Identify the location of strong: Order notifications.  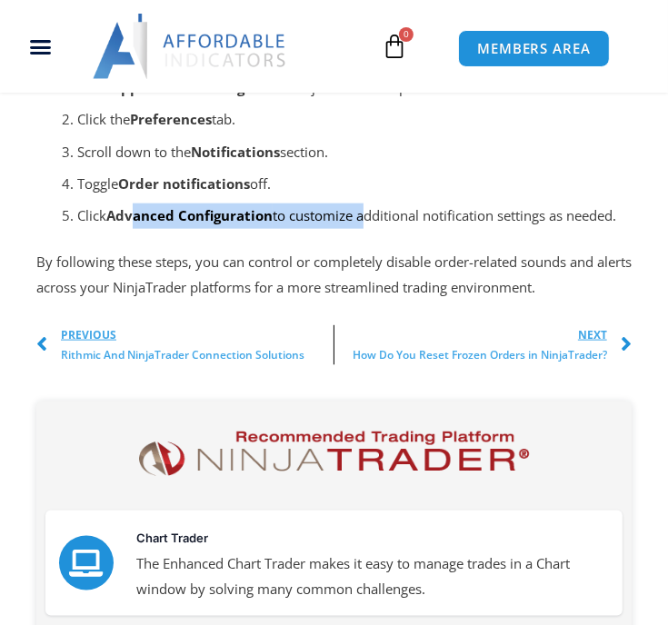
(184, 184).